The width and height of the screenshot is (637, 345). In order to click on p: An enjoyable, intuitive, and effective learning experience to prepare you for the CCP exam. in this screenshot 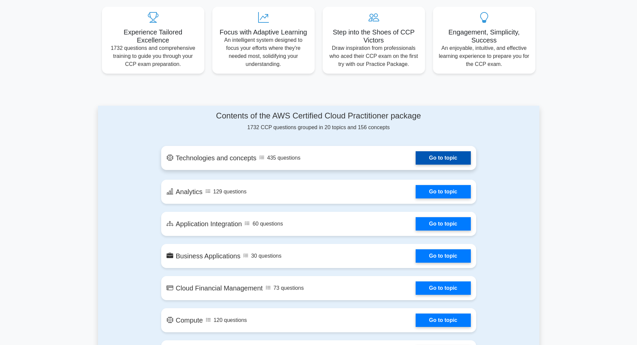, I will do `click(484, 56)`.